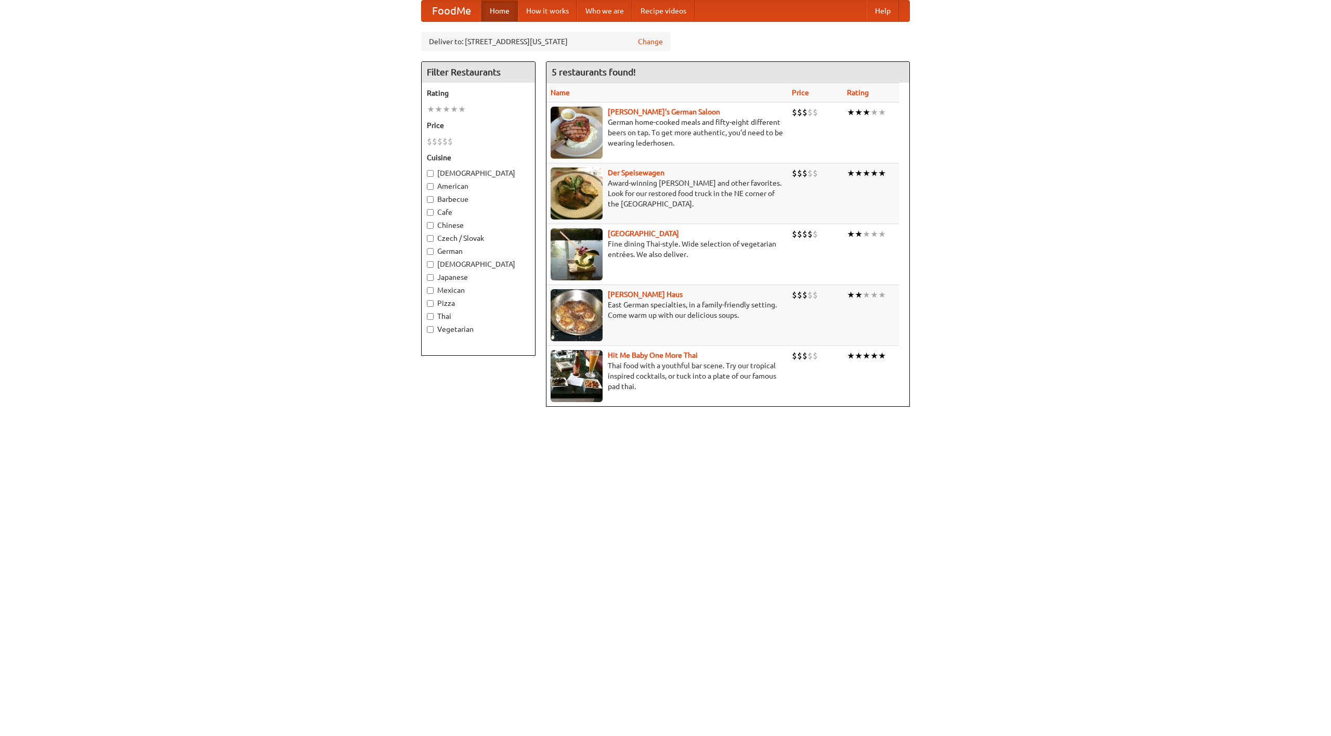 This screenshot has height=736, width=1331. What do you see at coordinates (430, 225) in the screenshot?
I see `input: Chinese` at bounding box center [430, 225].